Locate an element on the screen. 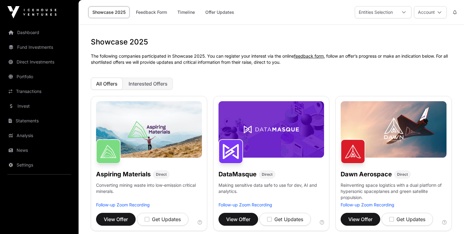 This screenshot has height=234, width=464. a: Statements is located at coordinates (39, 121).